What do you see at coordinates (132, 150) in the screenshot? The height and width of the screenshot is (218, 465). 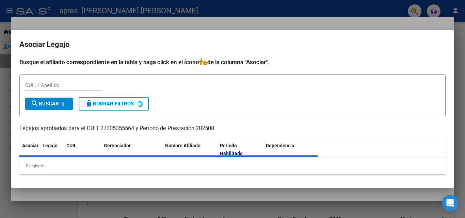 I see `datatable-header-cell: Gerenciador` at bounding box center [132, 150].